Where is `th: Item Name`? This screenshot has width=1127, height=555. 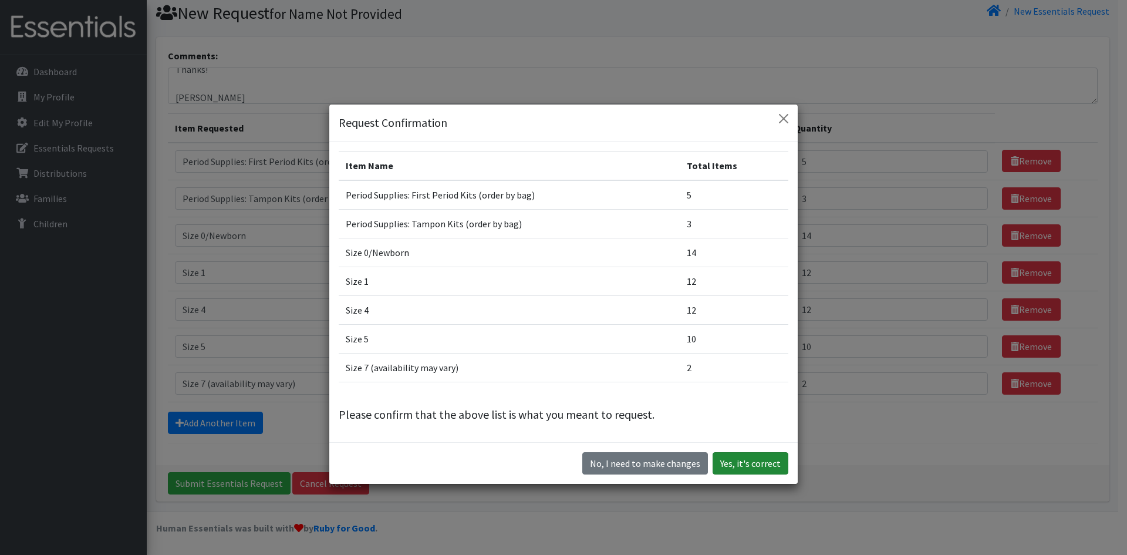 th: Item Name is located at coordinates (509, 166).